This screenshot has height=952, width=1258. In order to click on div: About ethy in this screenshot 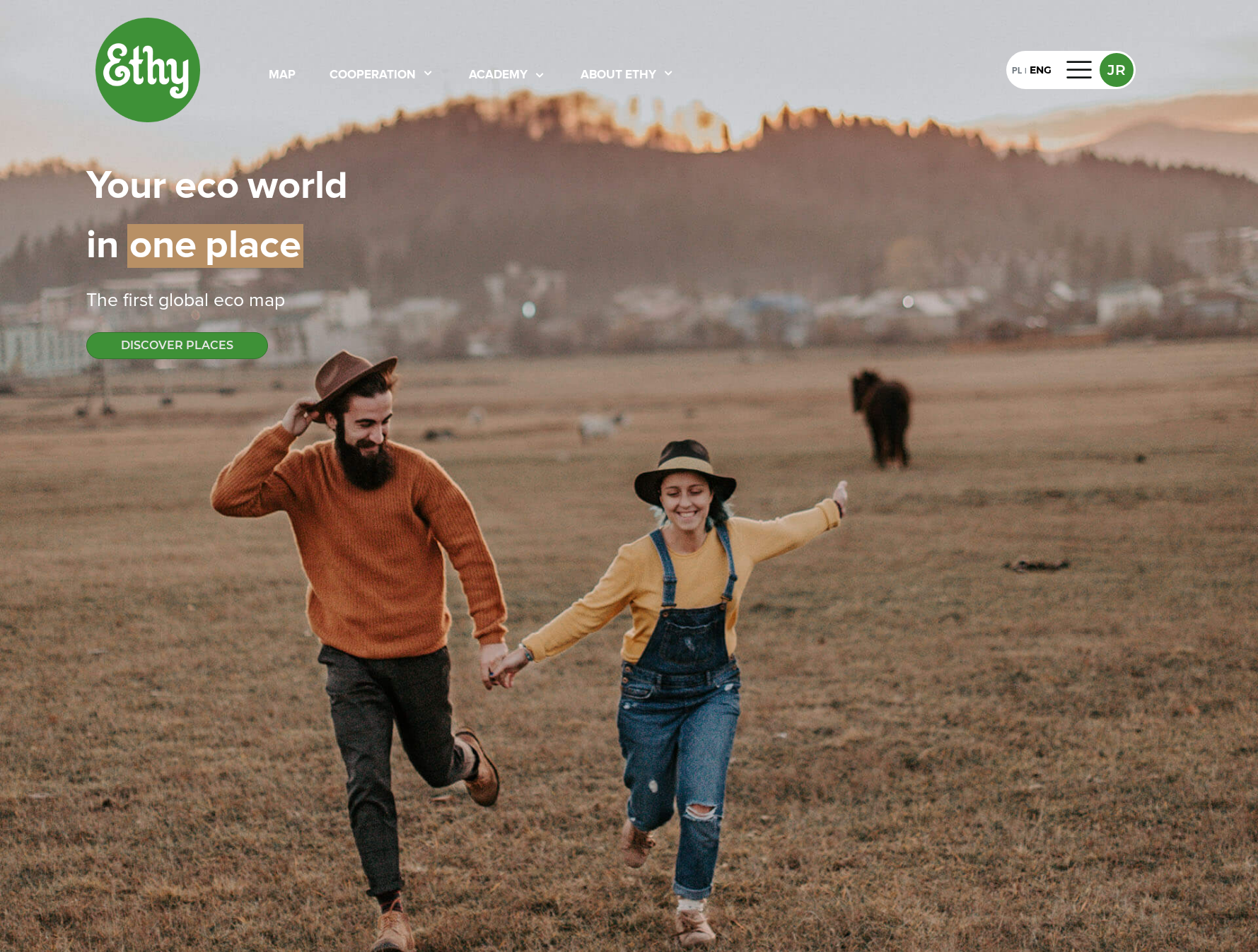, I will do `click(618, 76)`.